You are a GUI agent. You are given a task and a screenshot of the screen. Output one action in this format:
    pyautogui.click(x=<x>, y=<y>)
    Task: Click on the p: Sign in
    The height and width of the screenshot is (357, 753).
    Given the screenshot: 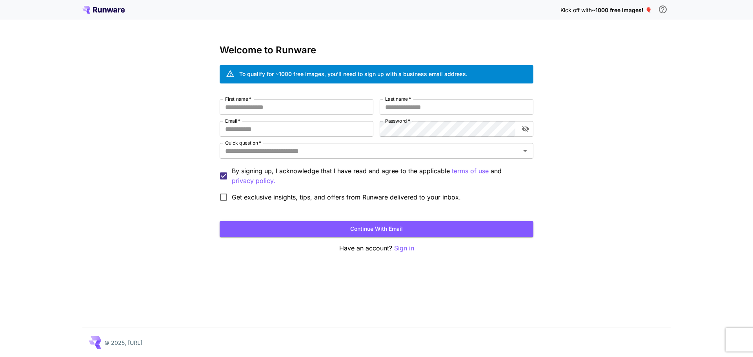 What is the action you would take?
    pyautogui.click(x=404, y=248)
    